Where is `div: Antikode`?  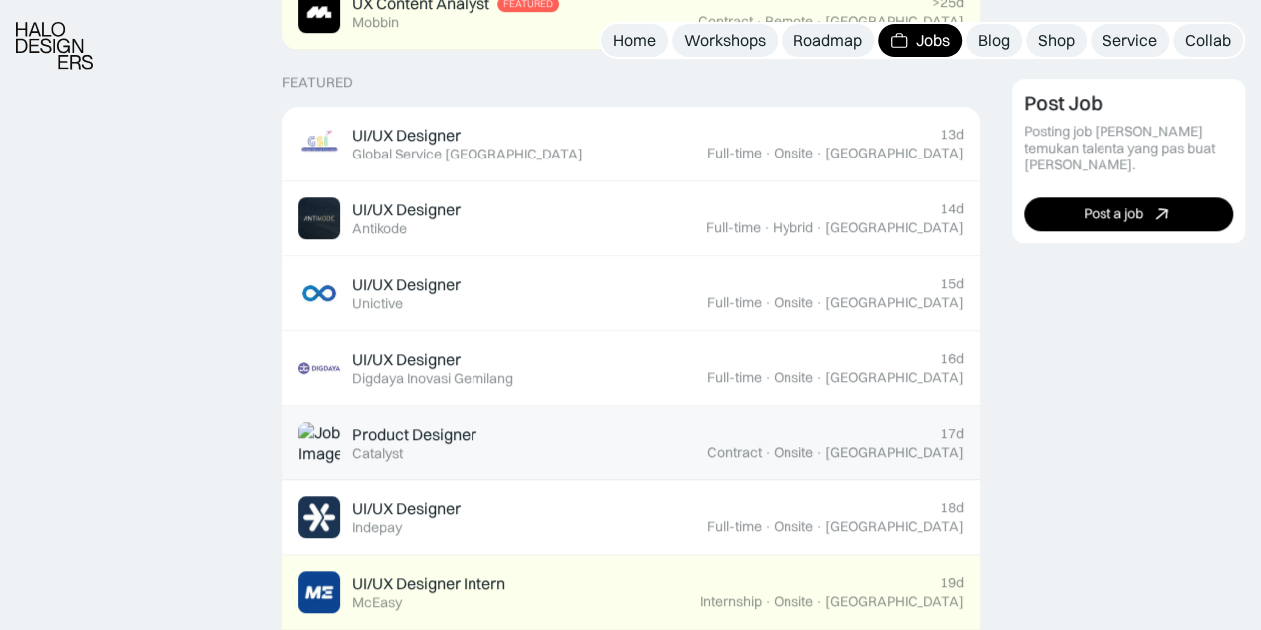 div: Antikode is located at coordinates (379, 228).